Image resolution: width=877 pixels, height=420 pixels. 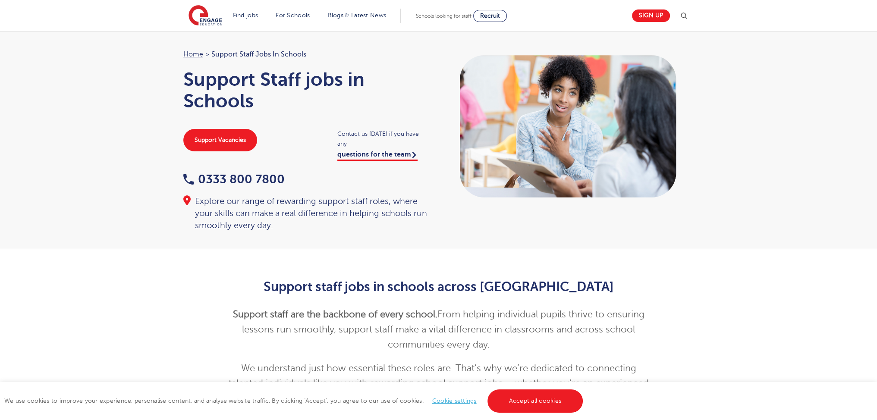 I want to click on a: Cookie settings, so click(x=454, y=401).